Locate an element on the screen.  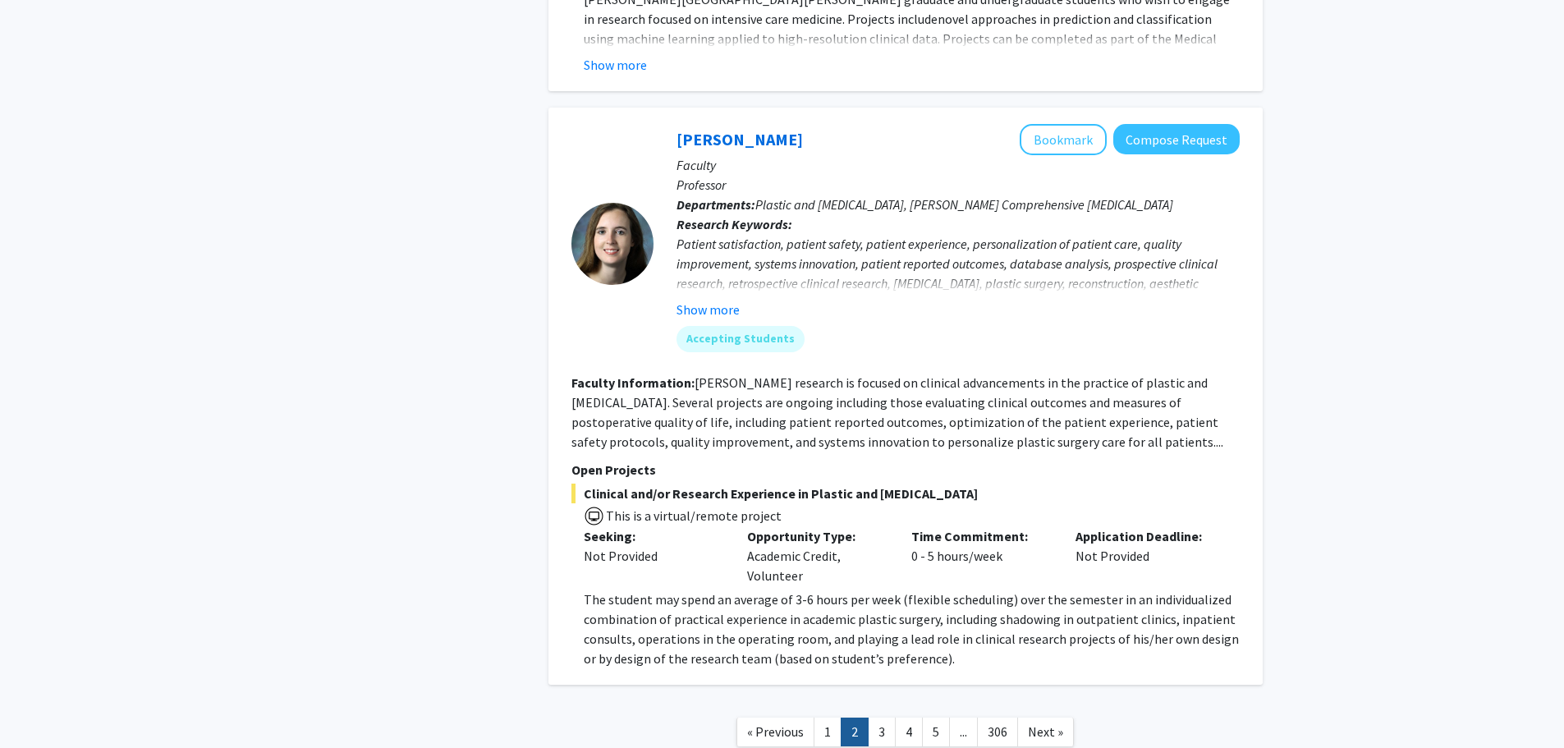
b: Departments: is located at coordinates (716, 204).